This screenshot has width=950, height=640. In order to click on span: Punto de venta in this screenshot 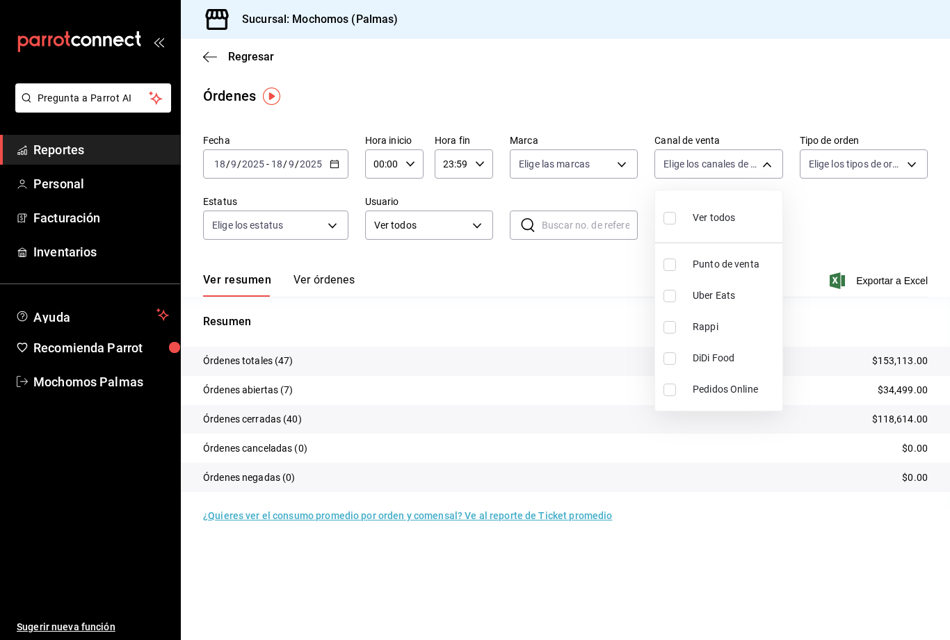, I will do `click(734, 264)`.